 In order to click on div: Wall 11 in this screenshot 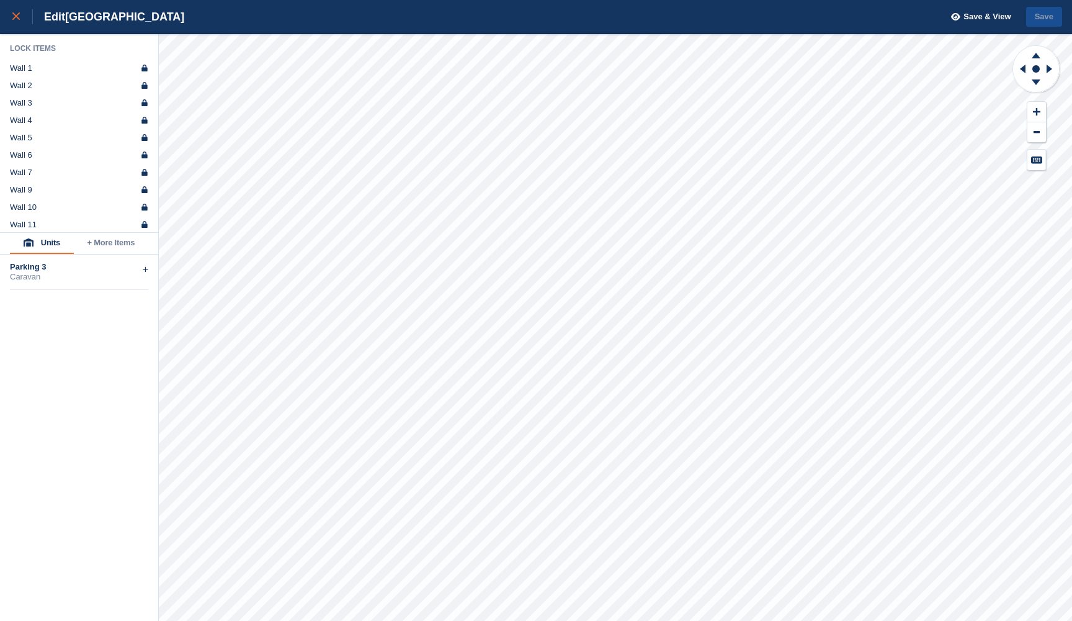, I will do `click(23, 225)`.